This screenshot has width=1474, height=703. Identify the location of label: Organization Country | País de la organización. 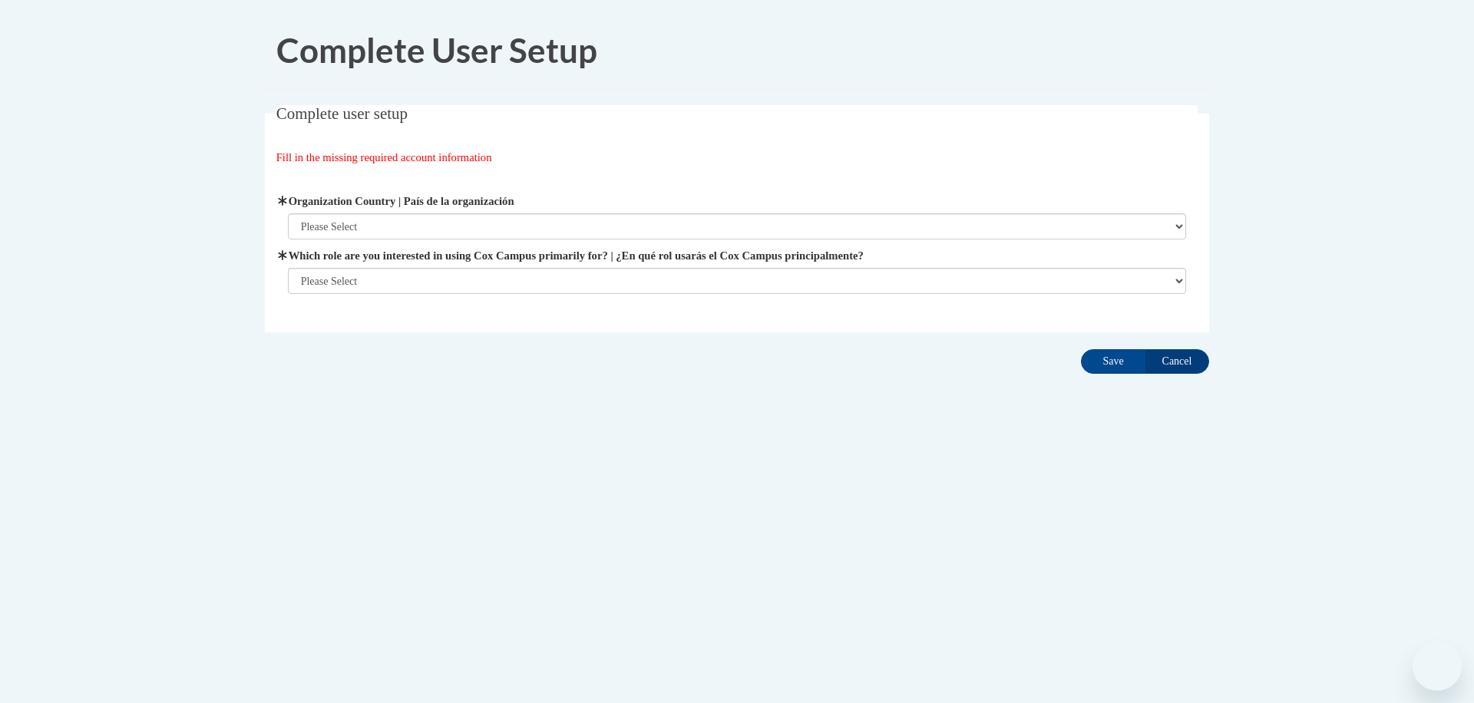
(737, 201).